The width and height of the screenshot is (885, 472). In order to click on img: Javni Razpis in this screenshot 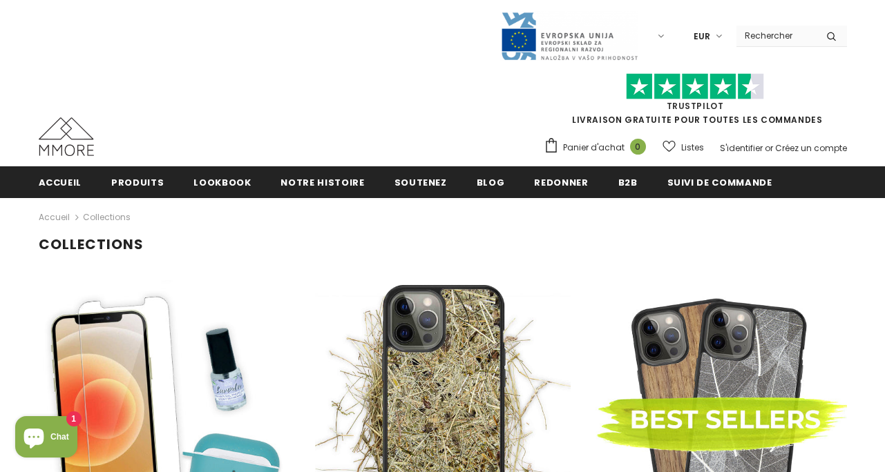, I will do `click(569, 36)`.